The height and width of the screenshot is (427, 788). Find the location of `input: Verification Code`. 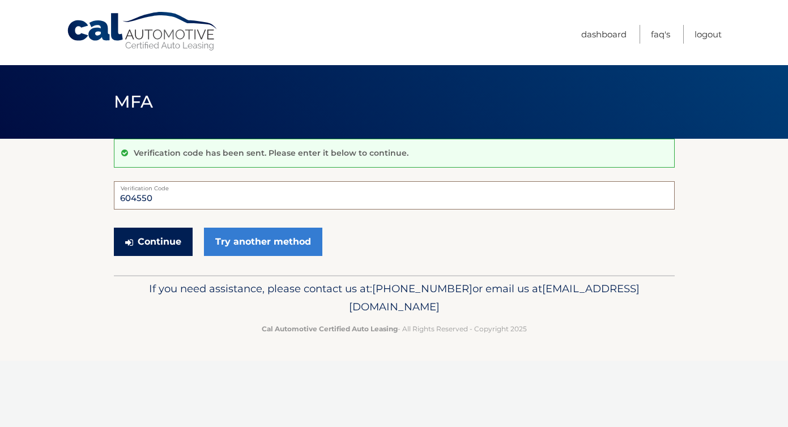

input: Verification Code is located at coordinates (394, 195).